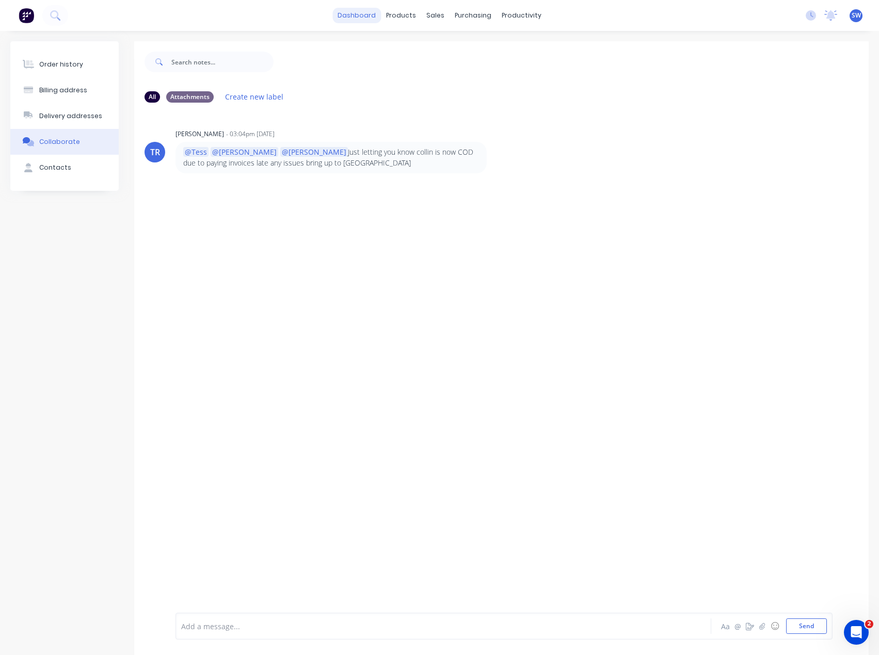 This screenshot has width=879, height=655. I want to click on div: products, so click(401, 15).